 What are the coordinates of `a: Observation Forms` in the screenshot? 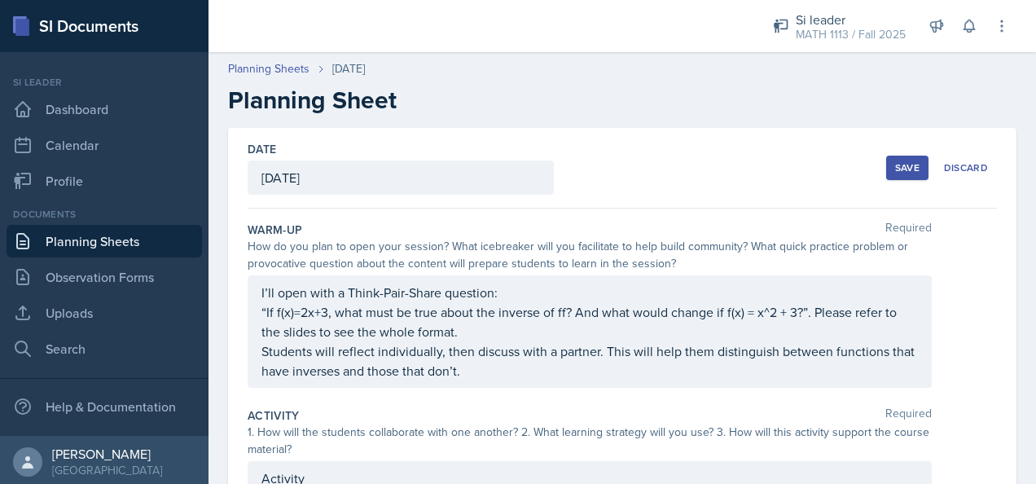 It's located at (104, 277).